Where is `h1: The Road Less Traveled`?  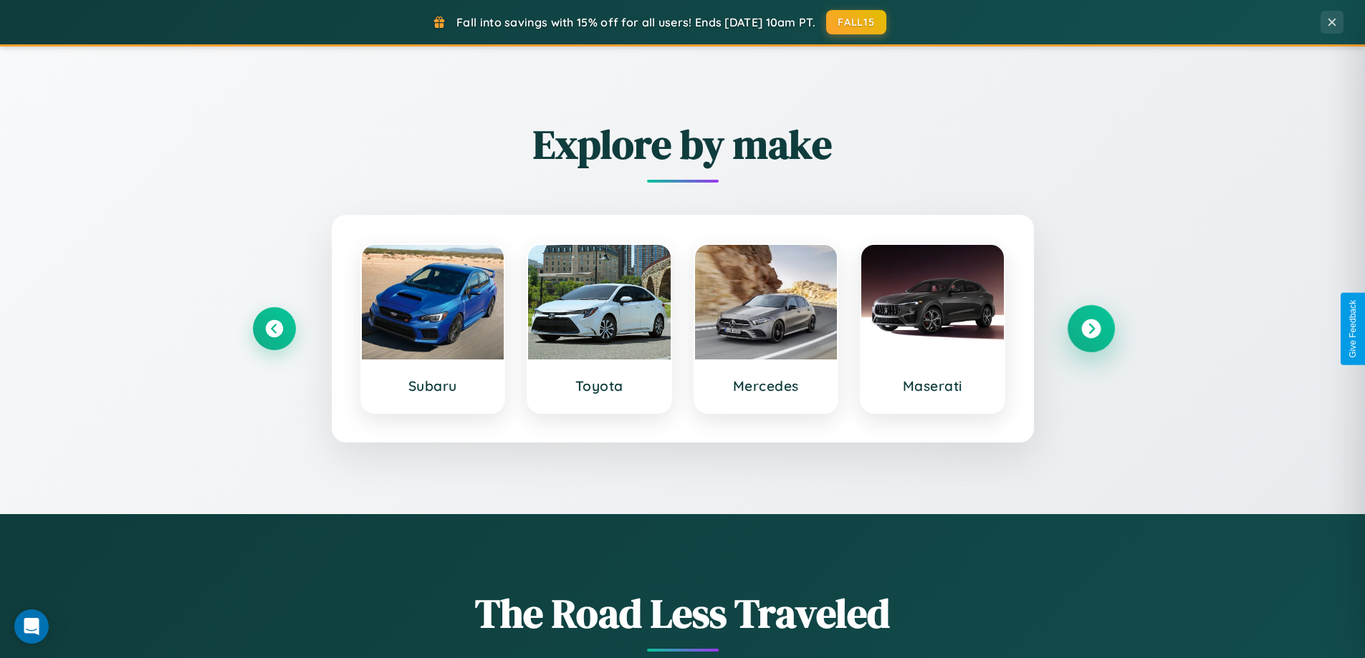
h1: The Road Less Traveled is located at coordinates (683, 613).